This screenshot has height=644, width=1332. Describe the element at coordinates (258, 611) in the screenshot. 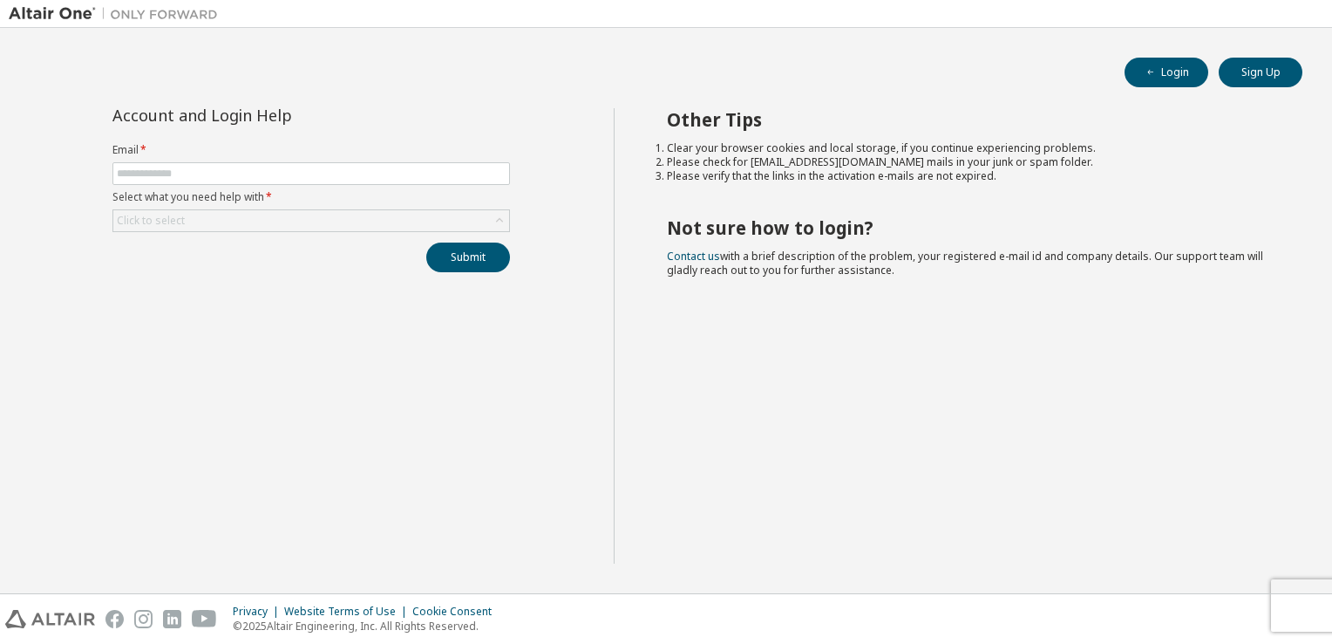

I see `div: Privacy` at that location.